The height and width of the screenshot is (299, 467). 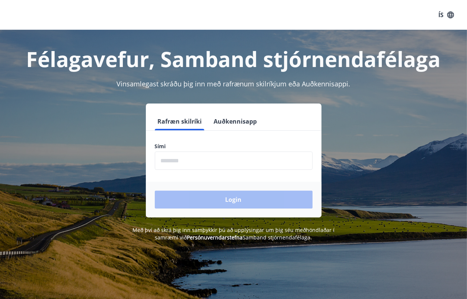 I want to click on button: Auðkennisapp, so click(x=236, y=121).